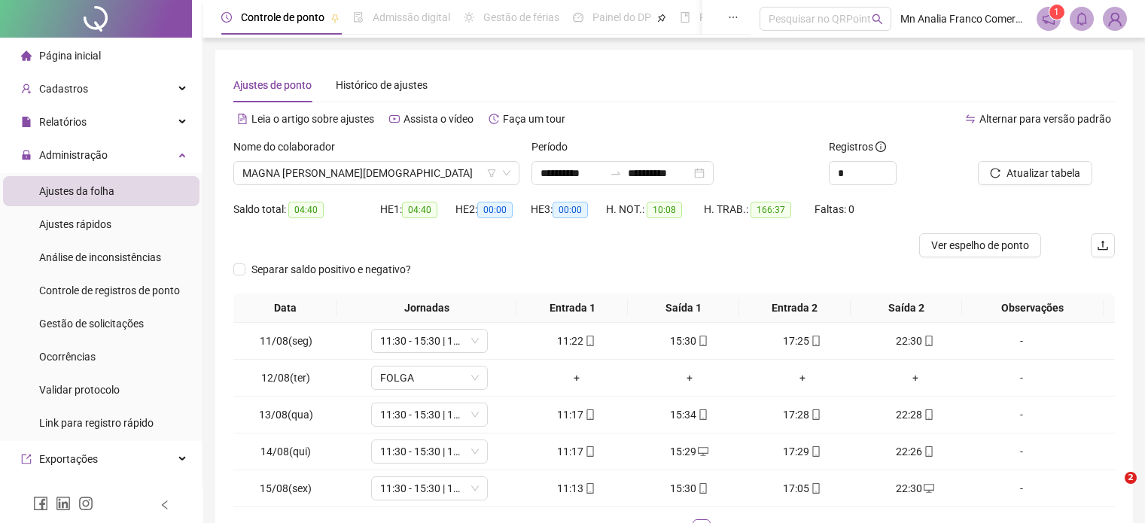 This screenshot has width=1145, height=523. Describe the element at coordinates (96, 423) in the screenshot. I see `span: Link para registro rápido` at that location.